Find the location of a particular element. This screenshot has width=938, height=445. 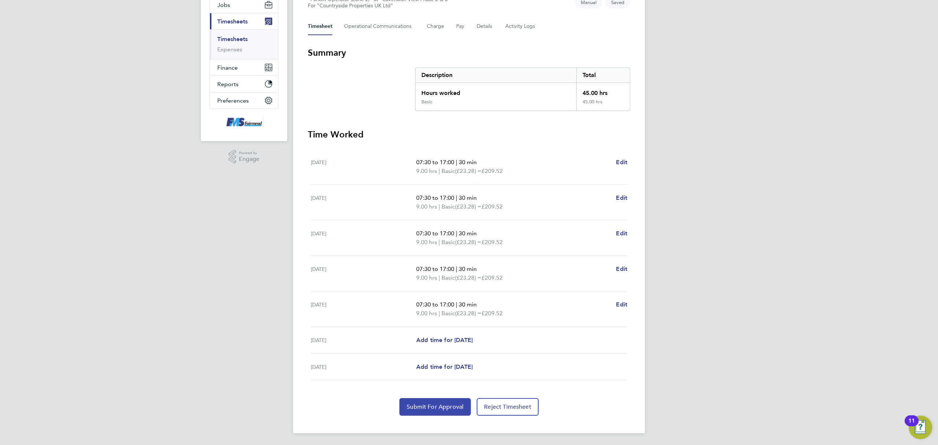

button: Submit For Approval is located at coordinates (435, 407).